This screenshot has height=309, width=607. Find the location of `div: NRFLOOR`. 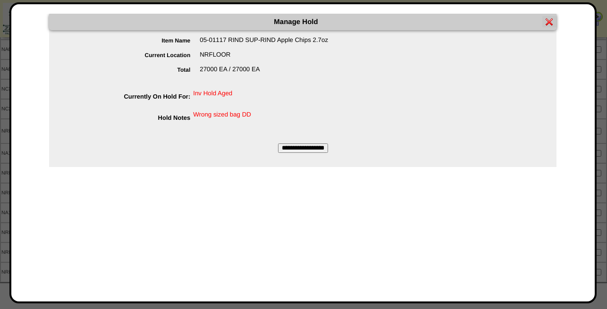

div: NRFLOOR is located at coordinates (312, 58).